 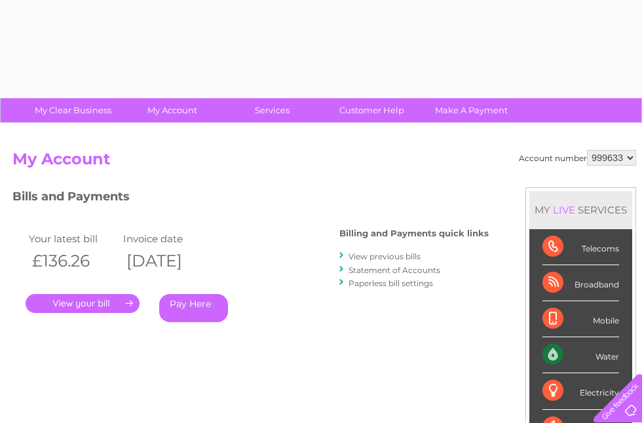 I want to click on div: MY SERVICES, so click(x=581, y=210).